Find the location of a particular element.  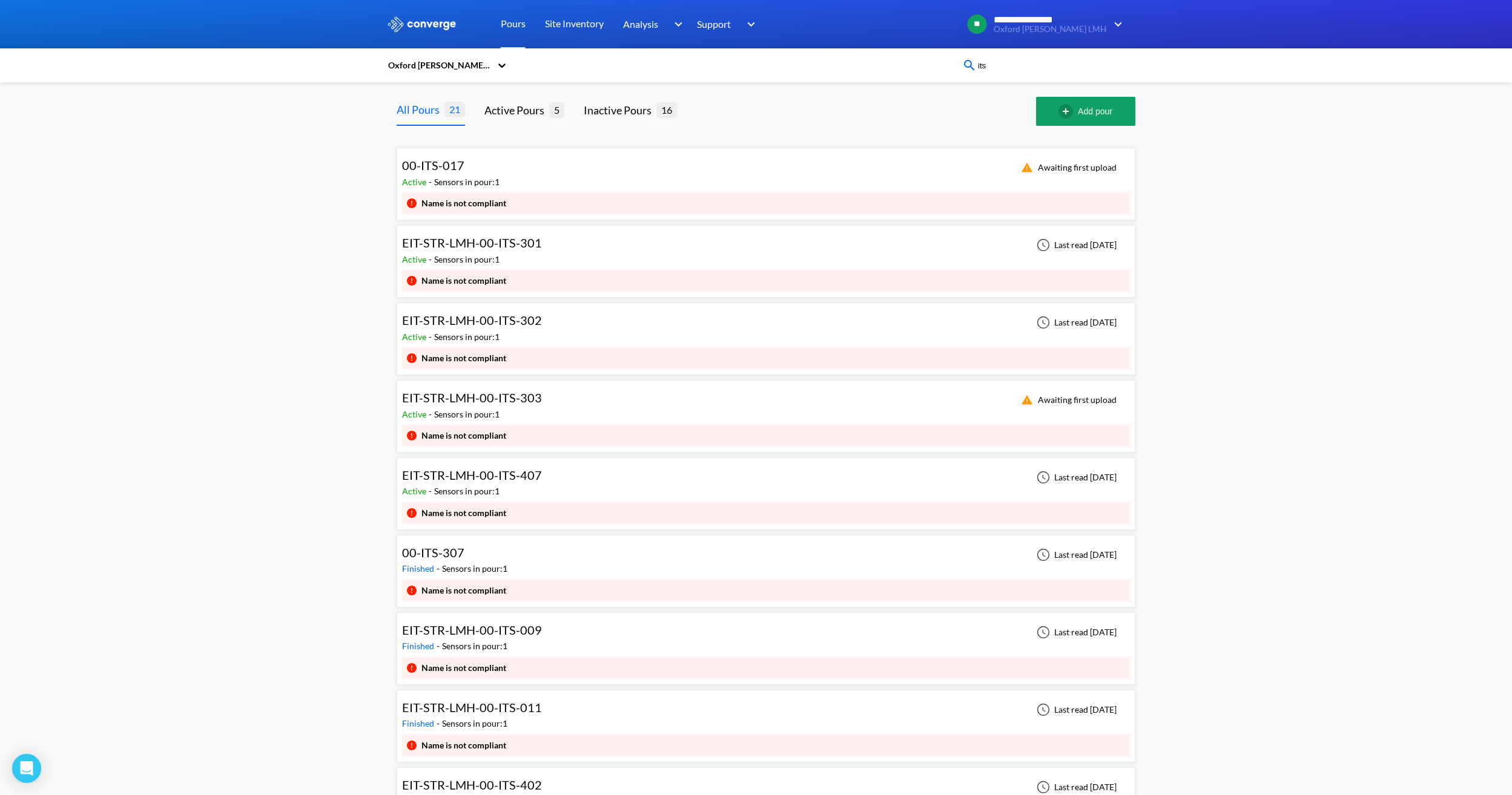

span: Analysis is located at coordinates (641, 23).